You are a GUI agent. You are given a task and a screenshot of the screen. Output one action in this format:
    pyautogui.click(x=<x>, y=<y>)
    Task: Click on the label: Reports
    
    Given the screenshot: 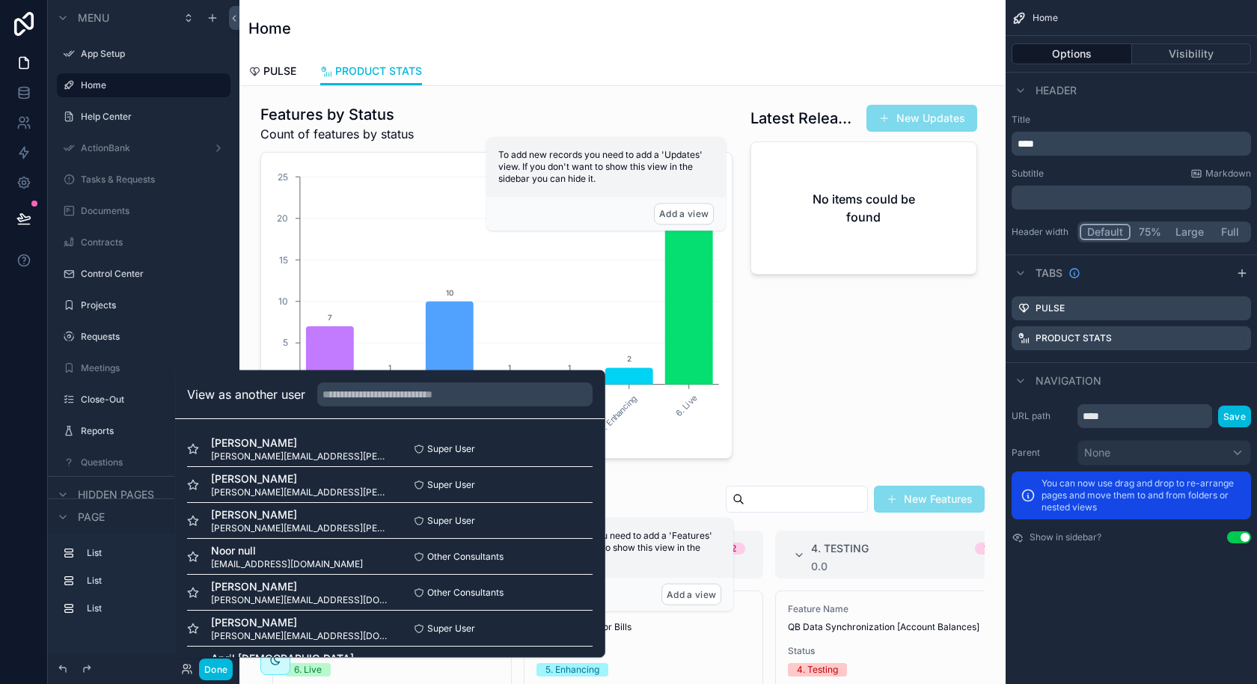 What is the action you would take?
    pyautogui.click(x=151, y=431)
    